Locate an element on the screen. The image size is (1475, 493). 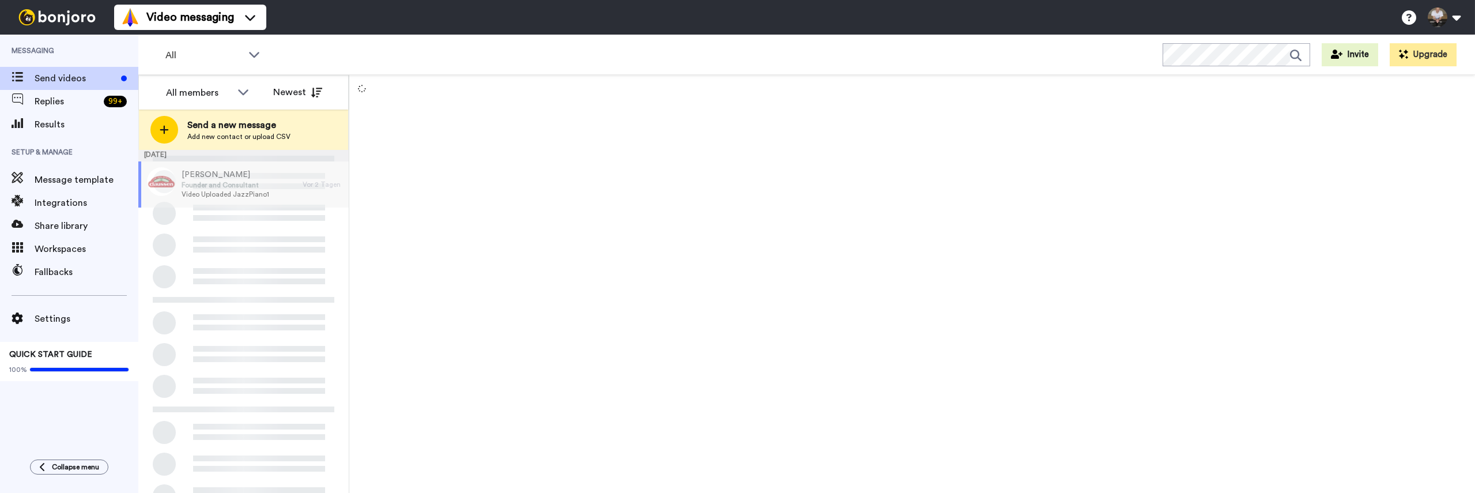
span: Workspaces is located at coordinates (86, 249).